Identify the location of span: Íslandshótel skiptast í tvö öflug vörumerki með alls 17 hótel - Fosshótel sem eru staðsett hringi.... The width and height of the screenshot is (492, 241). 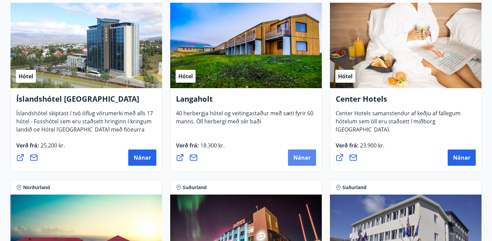
(85, 128).